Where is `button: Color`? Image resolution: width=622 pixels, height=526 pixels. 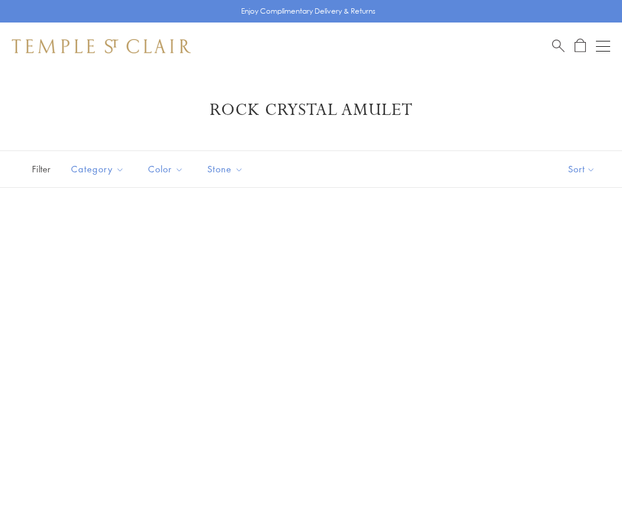
button: Color is located at coordinates (166, 169).